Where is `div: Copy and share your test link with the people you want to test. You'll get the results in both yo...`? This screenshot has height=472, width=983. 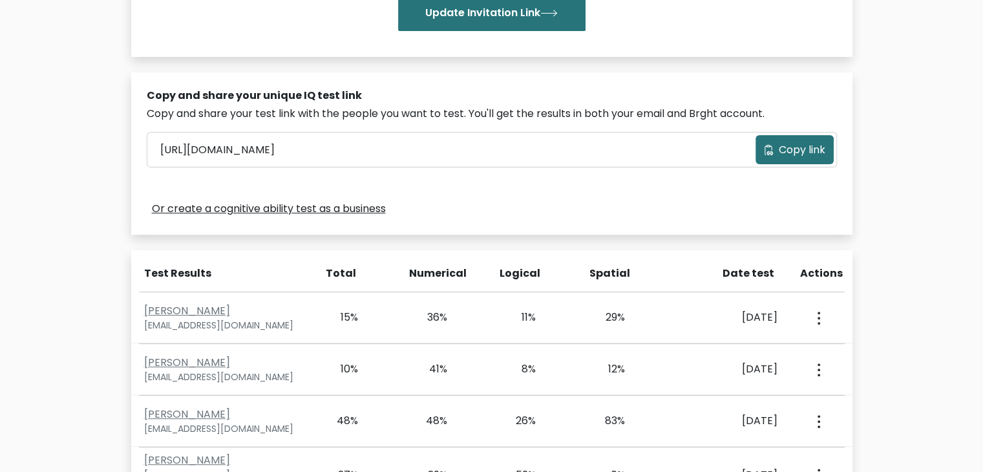
div: Copy and share your test link with the people you want to test. You'll get the results in both yo... is located at coordinates (492, 114).